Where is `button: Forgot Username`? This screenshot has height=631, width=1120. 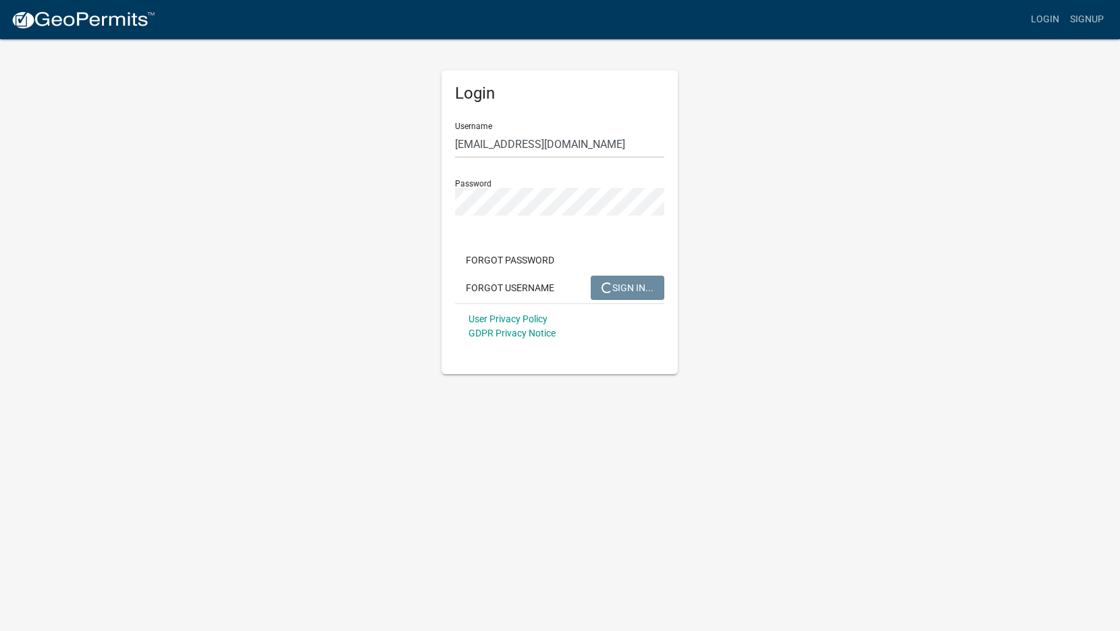
button: Forgot Username is located at coordinates (510, 288).